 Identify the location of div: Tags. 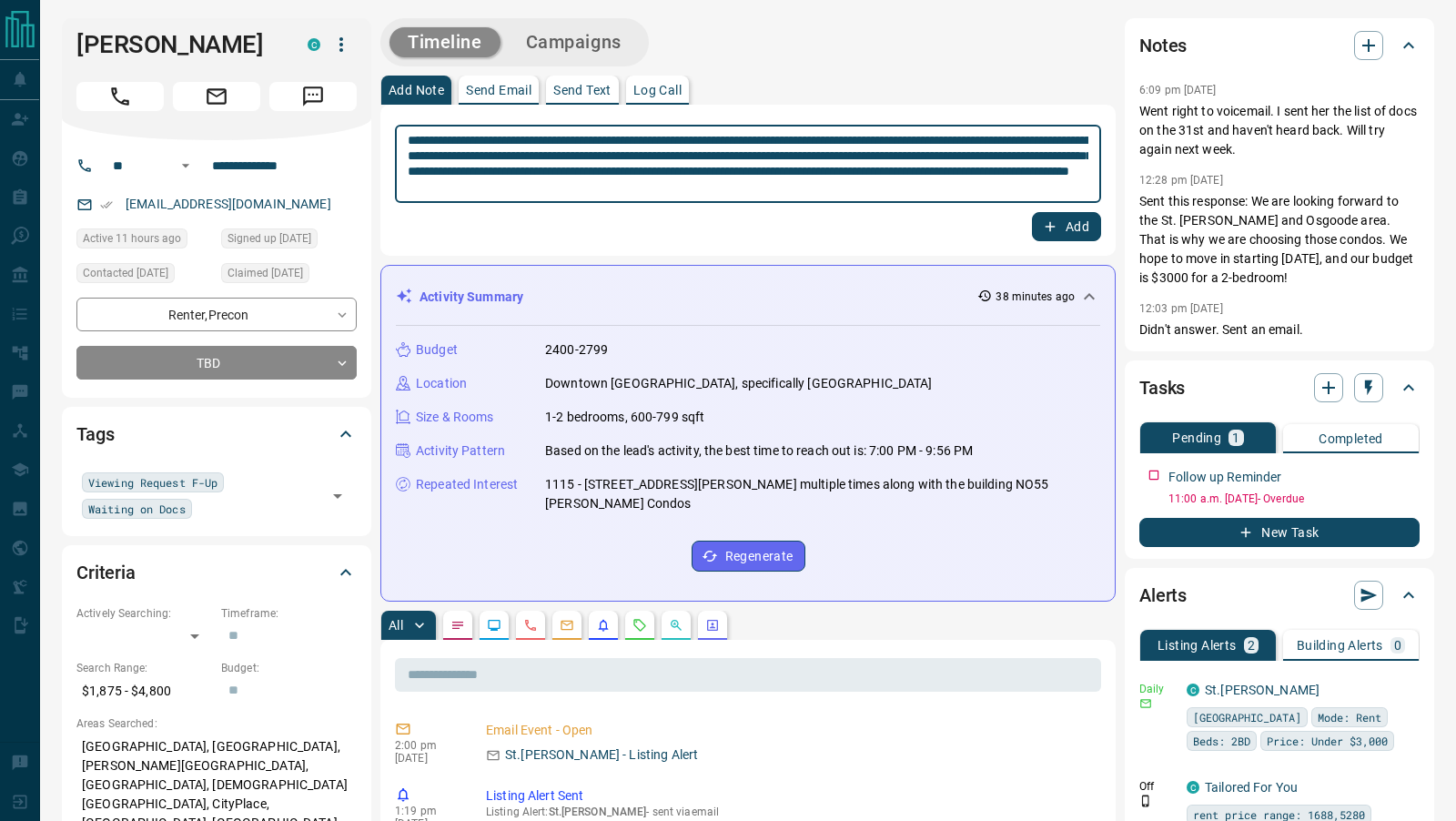
(217, 434).